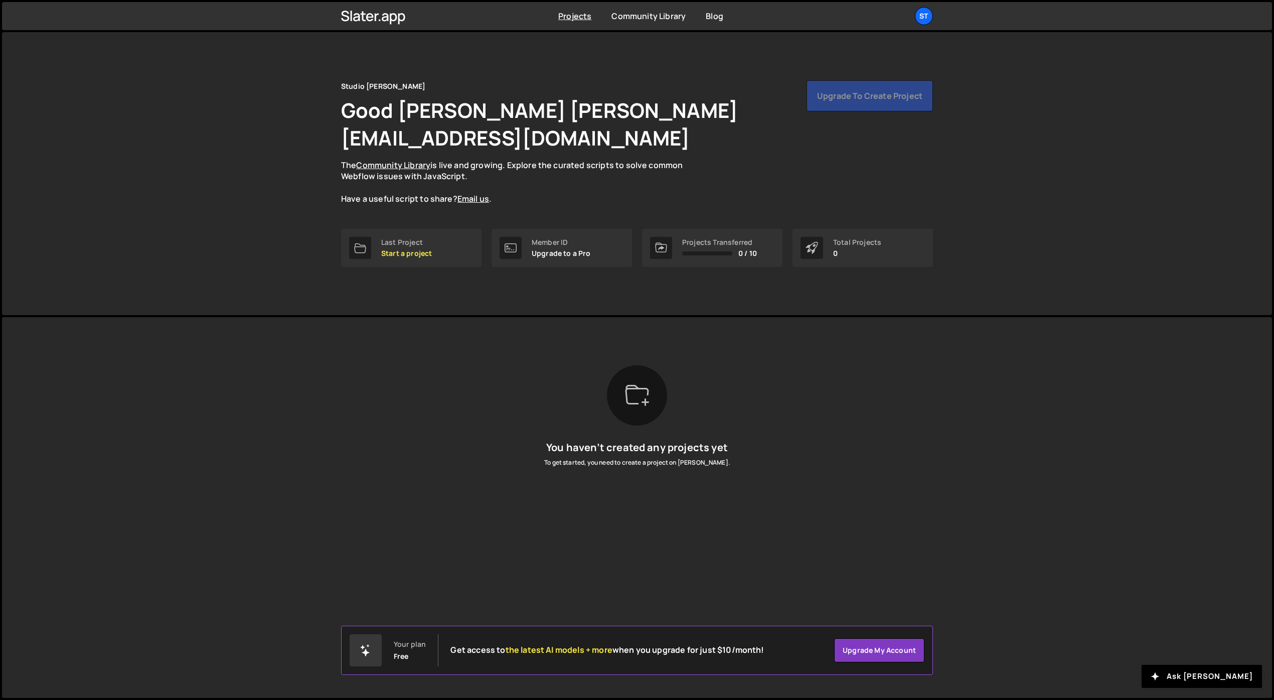 Image resolution: width=1274 pixels, height=700 pixels. What do you see at coordinates (857, 242) in the screenshot?
I see `div: Total Projects` at bounding box center [857, 242].